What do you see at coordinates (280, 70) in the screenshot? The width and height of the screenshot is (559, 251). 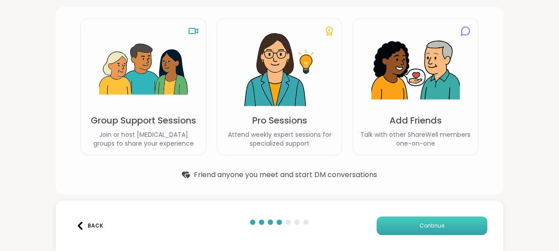 I see `img: Pro Sessions` at bounding box center [280, 70].